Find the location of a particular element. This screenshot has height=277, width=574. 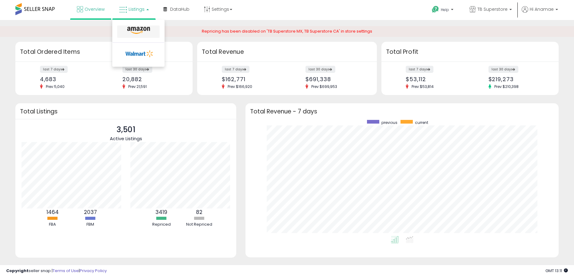

span: previous is located at coordinates (389, 122).